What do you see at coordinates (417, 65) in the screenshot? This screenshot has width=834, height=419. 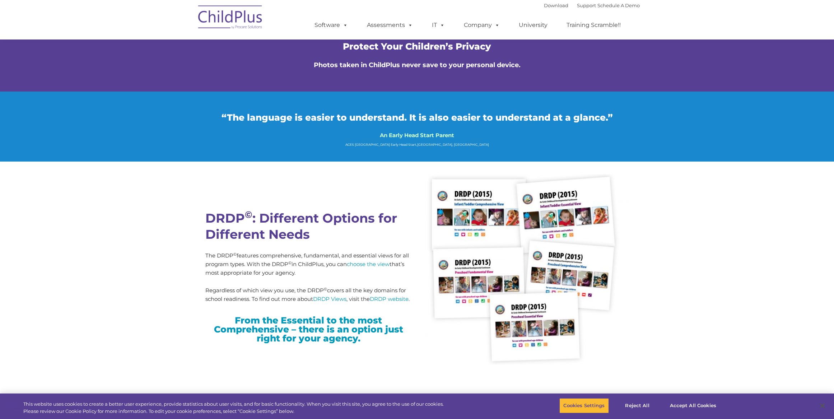 I see `span: Photos taken in ChildPlus never save to your personal device.` at bounding box center [417, 65].